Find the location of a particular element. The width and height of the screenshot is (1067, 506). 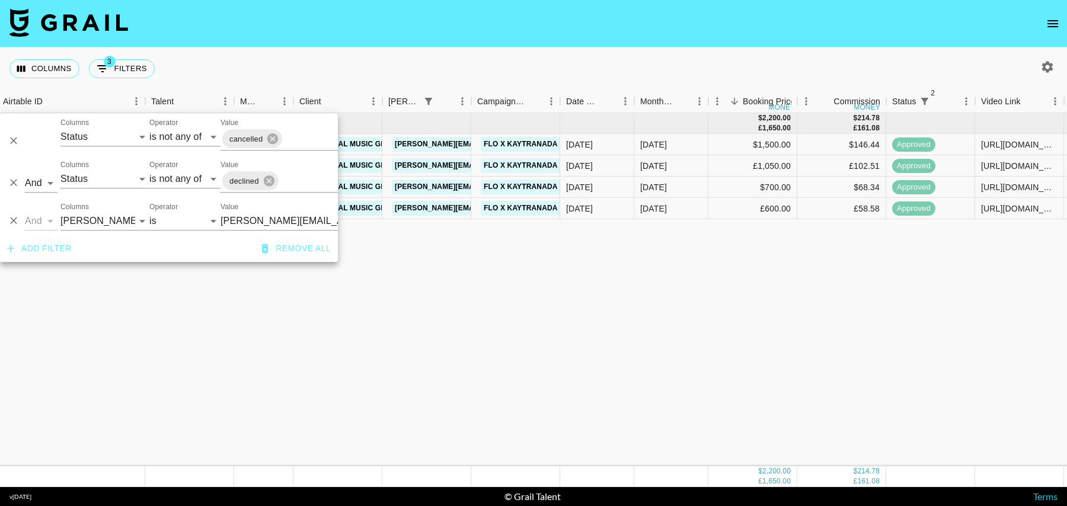

div: £102.51 is located at coordinates (842, 166).